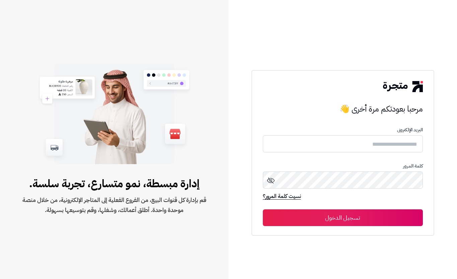 This screenshot has width=457, height=279. What do you see at coordinates (282, 197) in the screenshot?
I see `a: نسيت كلمة المرور؟` at bounding box center [282, 197].